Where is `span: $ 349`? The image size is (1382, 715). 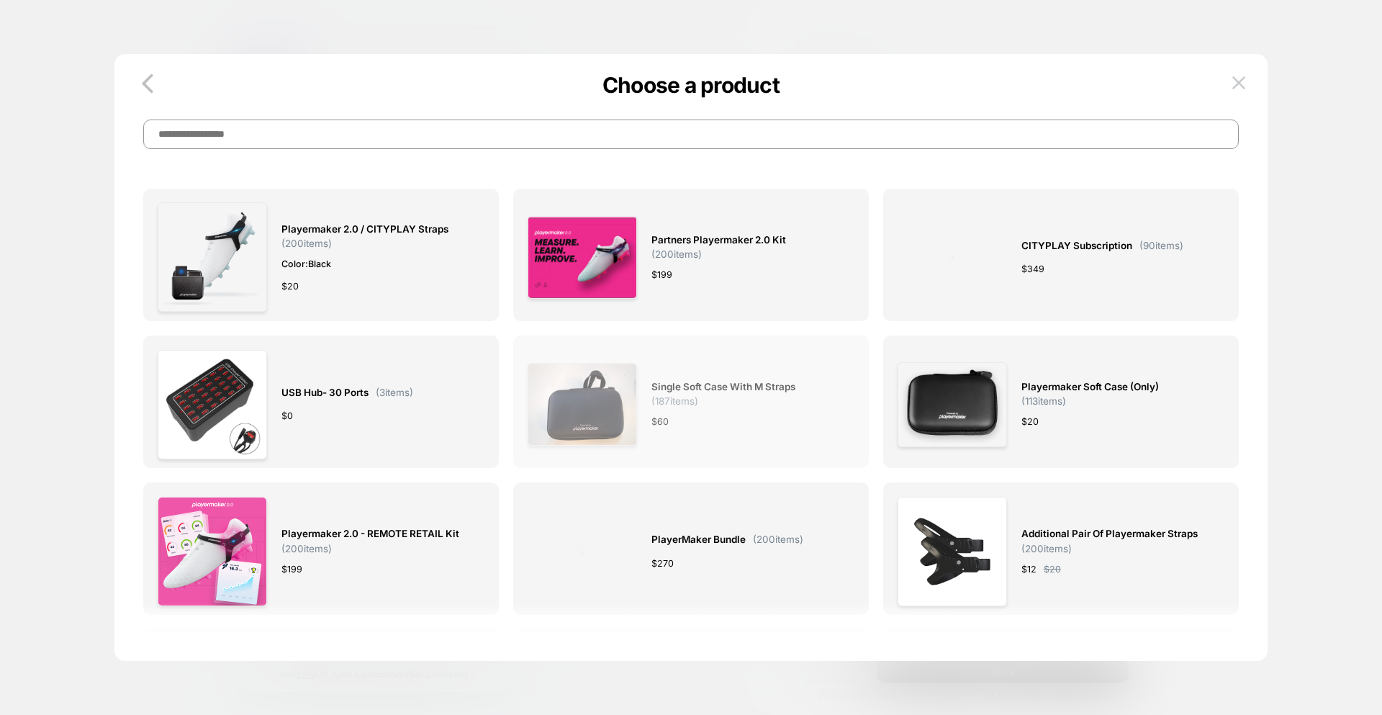 span: $ 349 is located at coordinates (1033, 269).